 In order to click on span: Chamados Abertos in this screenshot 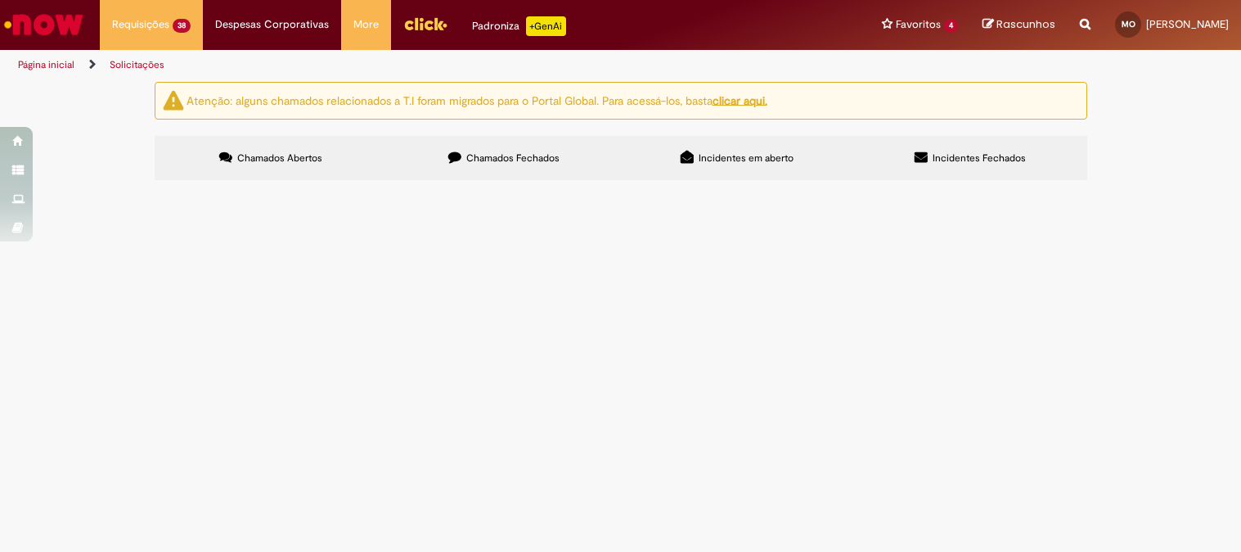, I will do `click(280, 158)`.